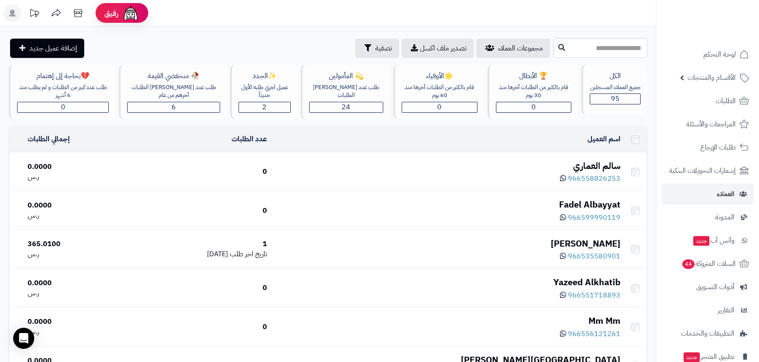  What do you see at coordinates (712, 78) in the screenshot?
I see `span: الأقسام والمنتجات` at bounding box center [712, 78].